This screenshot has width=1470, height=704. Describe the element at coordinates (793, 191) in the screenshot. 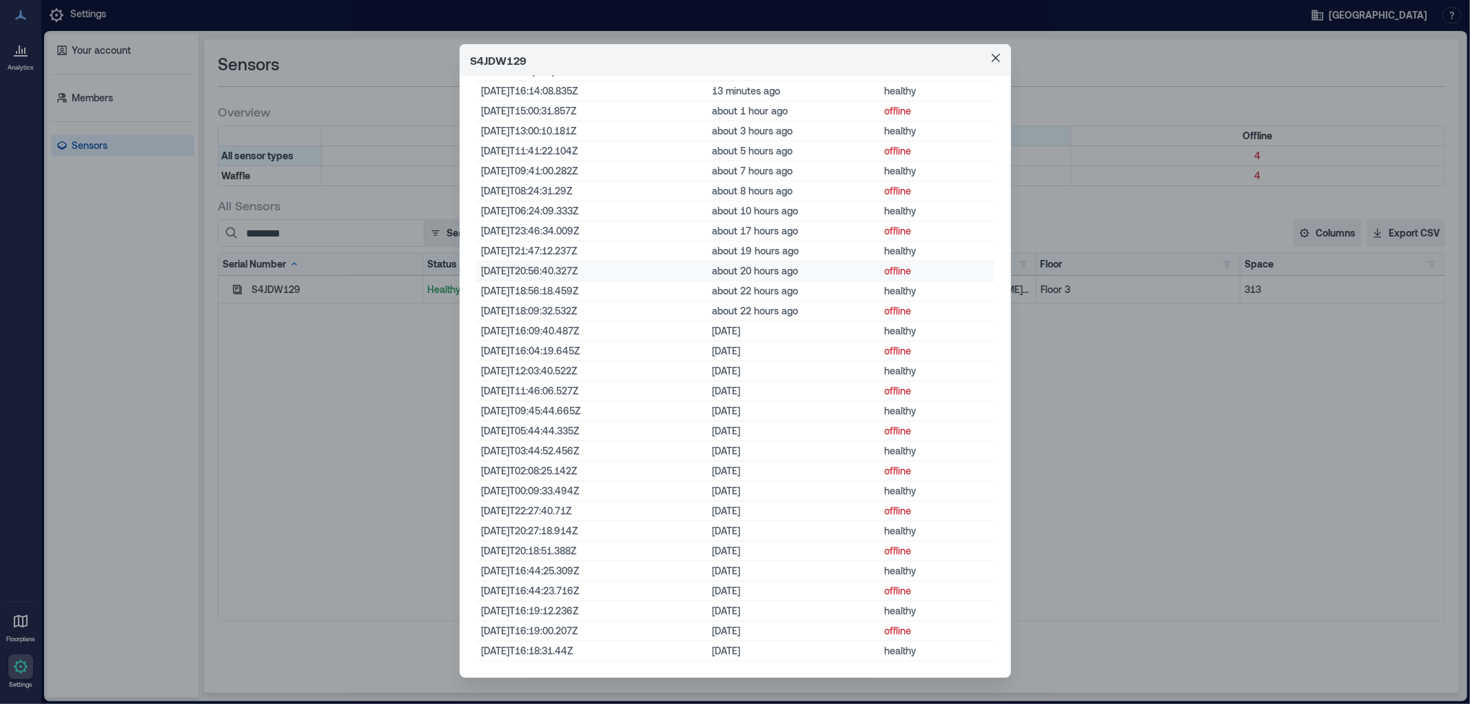

I see `td: about 8 hours ago` at that location.